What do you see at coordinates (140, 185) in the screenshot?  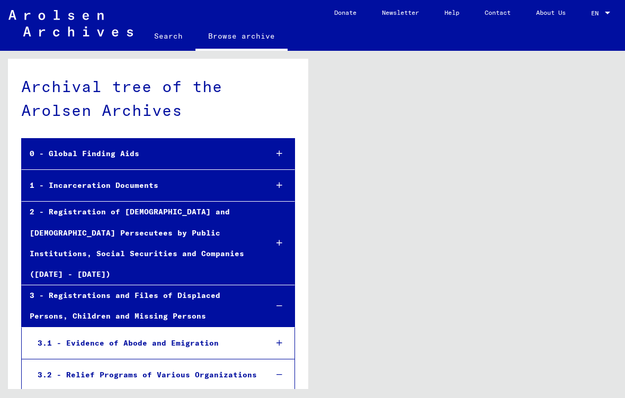 I see `div: 1 - Incarceration Documents` at bounding box center [140, 185].